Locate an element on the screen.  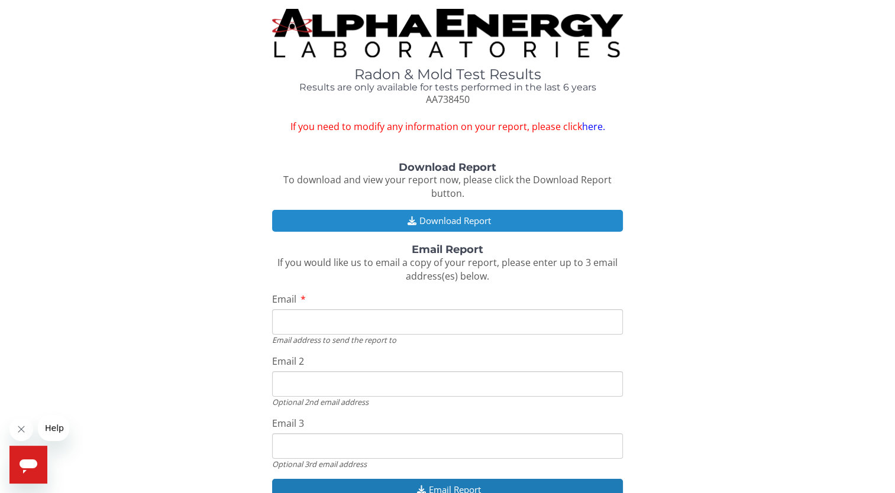
span: AA738450 is located at coordinates (447, 99).